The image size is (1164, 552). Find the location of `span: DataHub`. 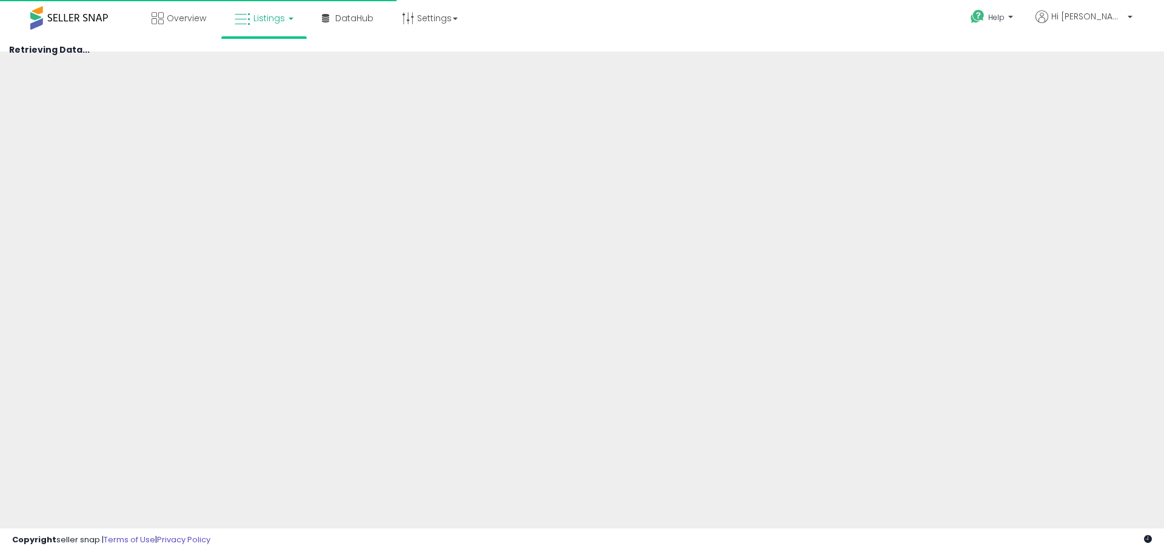

span: DataHub is located at coordinates (354, 18).